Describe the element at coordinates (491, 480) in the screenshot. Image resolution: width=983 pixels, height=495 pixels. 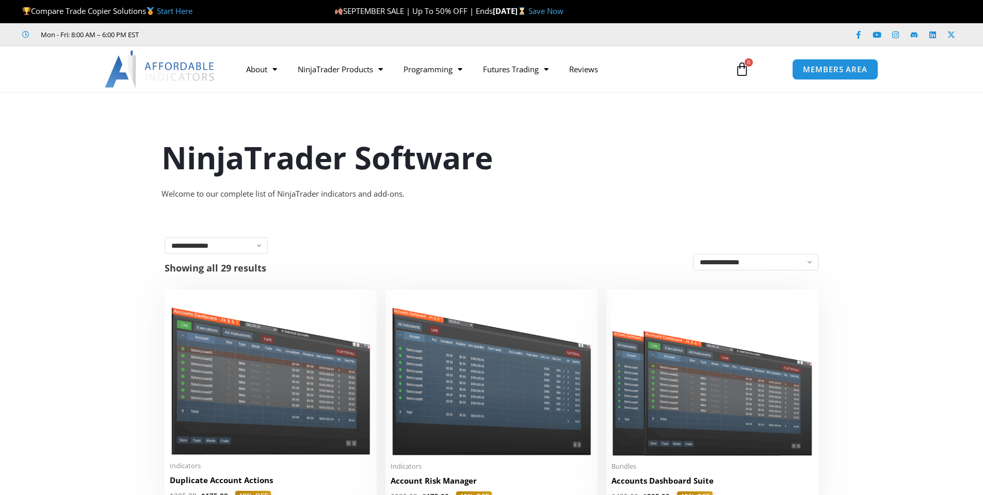
I see `h2: Account Risk Manager` at that location.